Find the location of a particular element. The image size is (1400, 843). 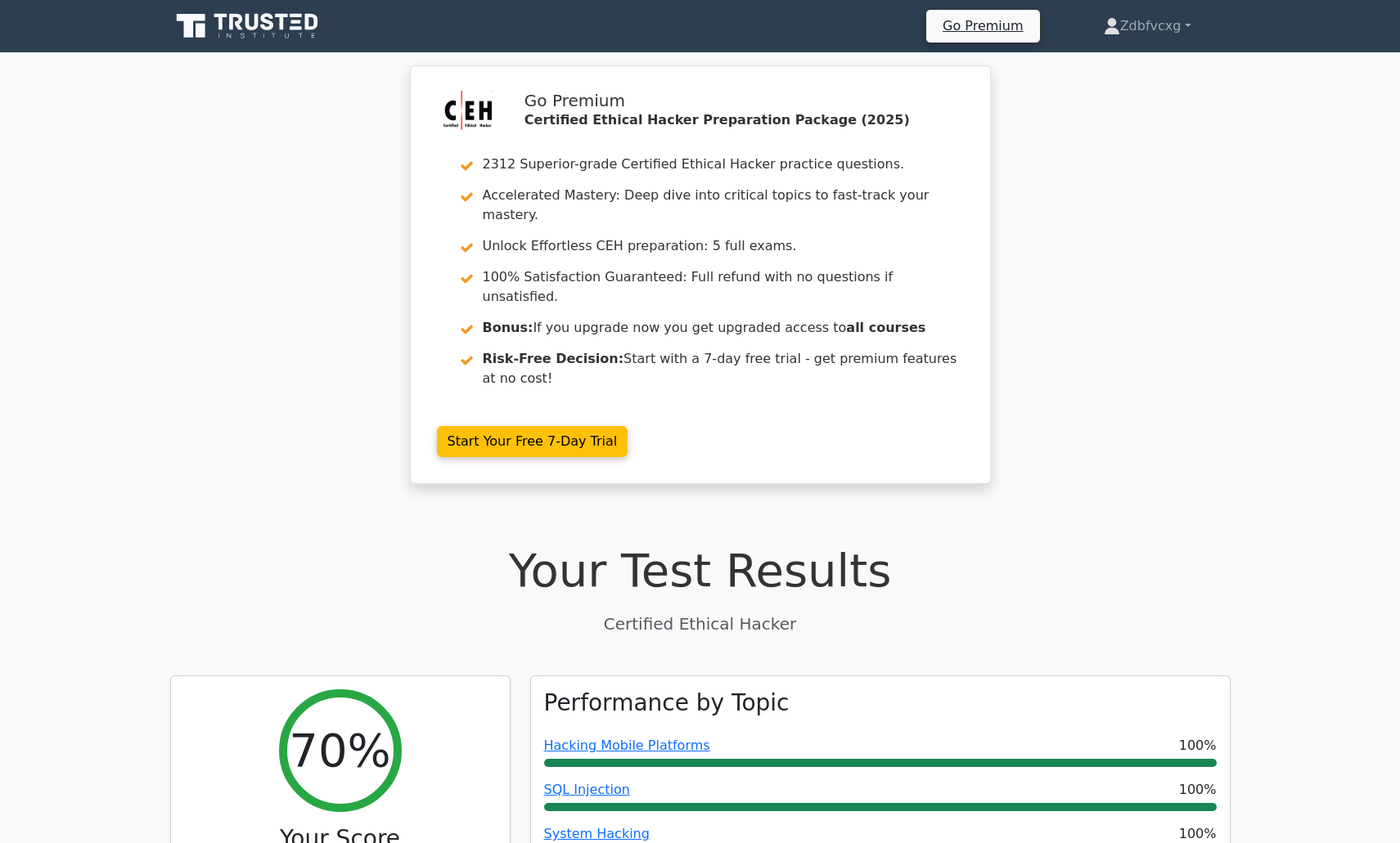

a: Go Premium is located at coordinates (983, 26).